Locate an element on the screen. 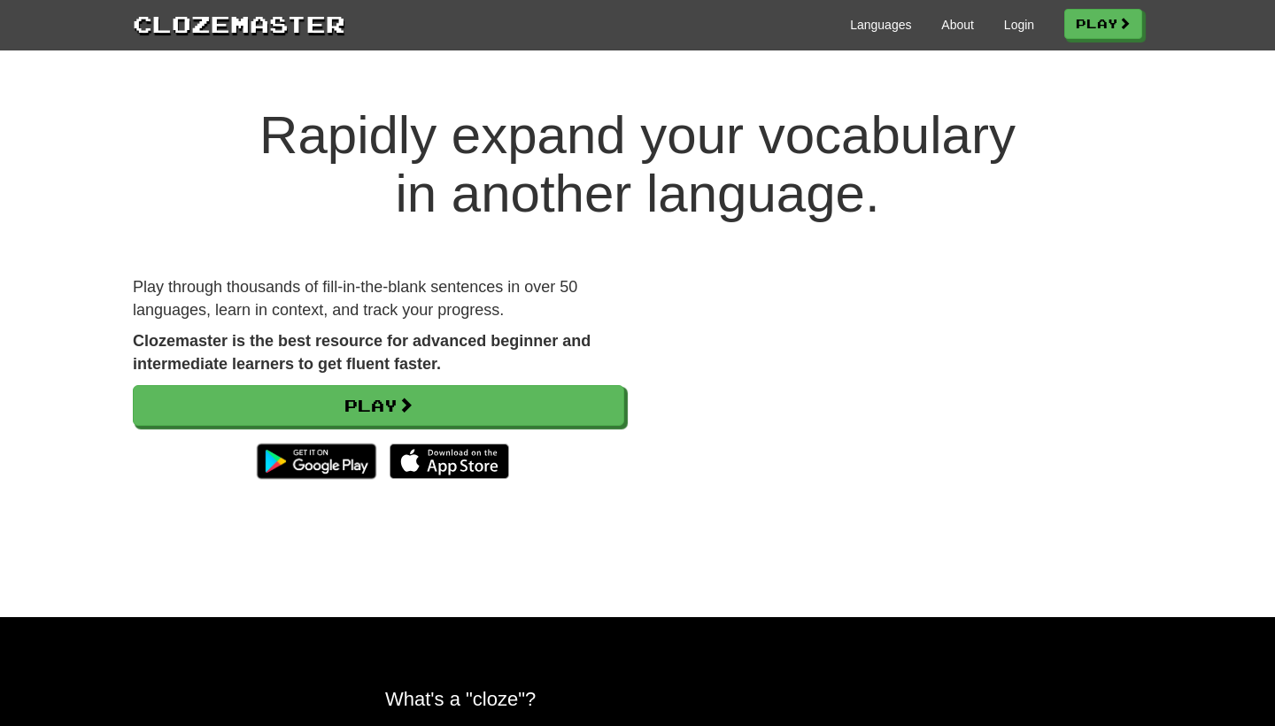 Image resolution: width=1275 pixels, height=726 pixels. strong: Clozemaster is the best resource for advanced beginner and intermediate learners to get fluent fa... is located at coordinates (361, 352).